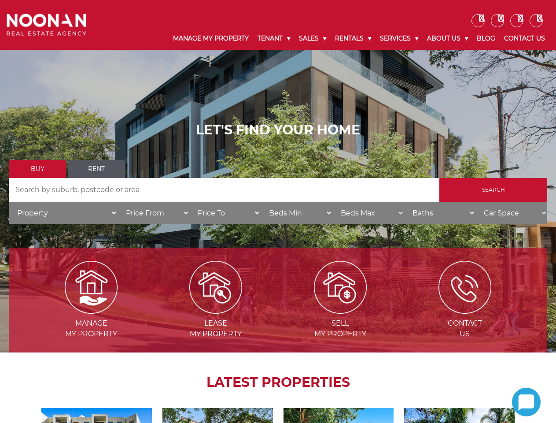 The width and height of the screenshot is (556, 423). Describe the element at coordinates (340, 310) in the screenshot. I see `a: Sell my property Sellmy Property` at that location.